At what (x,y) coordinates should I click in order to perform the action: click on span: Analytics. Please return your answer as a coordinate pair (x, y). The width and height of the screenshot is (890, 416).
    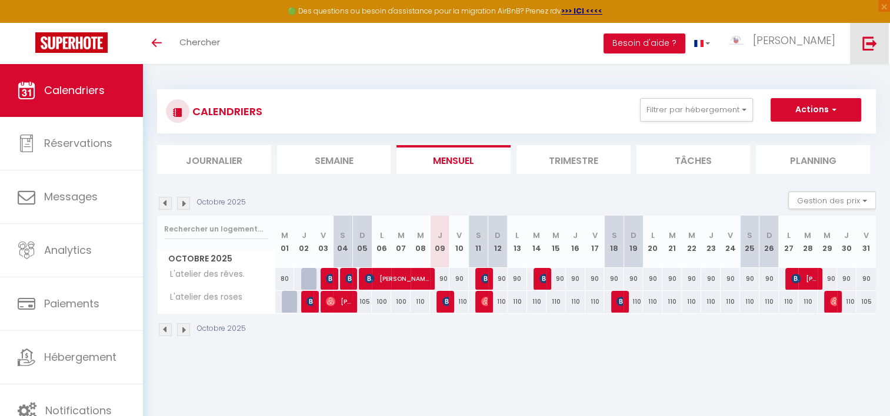
    Looking at the image, I should click on (68, 250).